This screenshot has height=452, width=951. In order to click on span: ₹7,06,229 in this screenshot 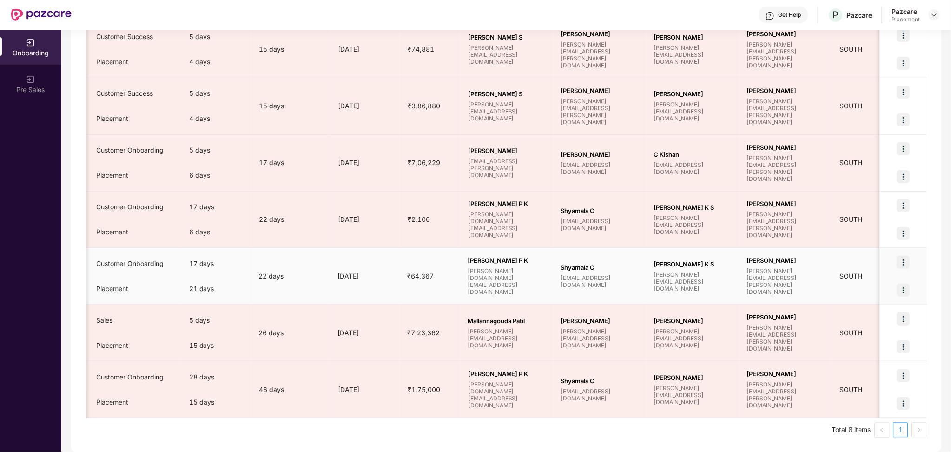, I will do `click(424, 162)`.